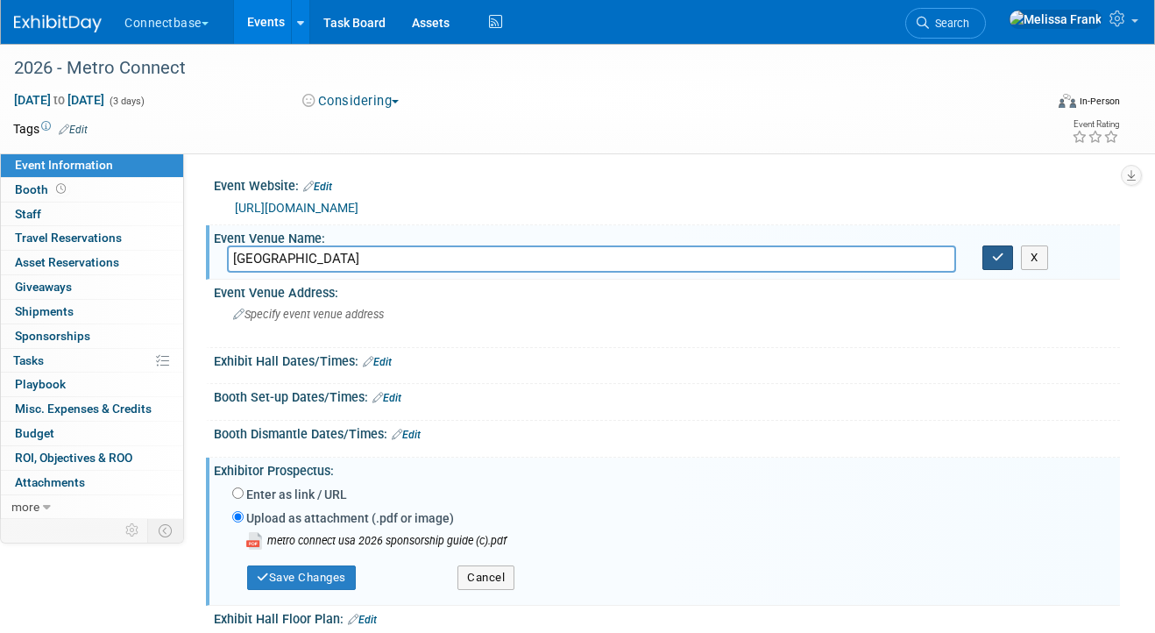 The image size is (1155, 633). Describe the element at coordinates (516, 68) in the screenshot. I see `div: 2026 - Metro Connect` at that location.